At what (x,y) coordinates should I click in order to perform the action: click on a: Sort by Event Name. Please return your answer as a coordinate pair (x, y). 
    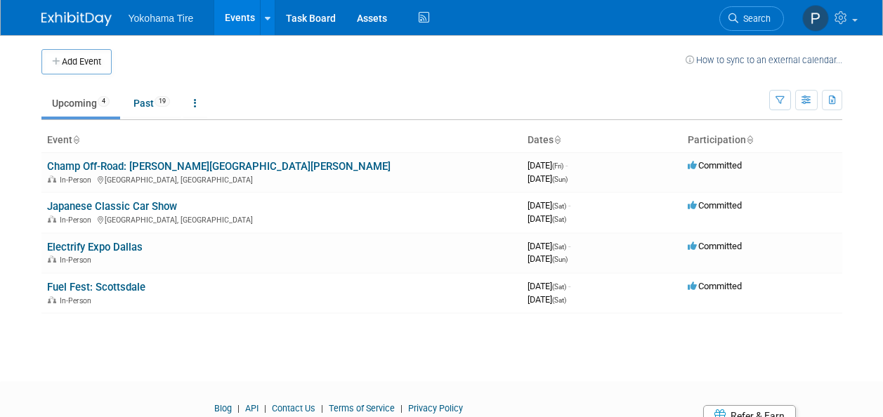
    Looking at the image, I should click on (76, 140).